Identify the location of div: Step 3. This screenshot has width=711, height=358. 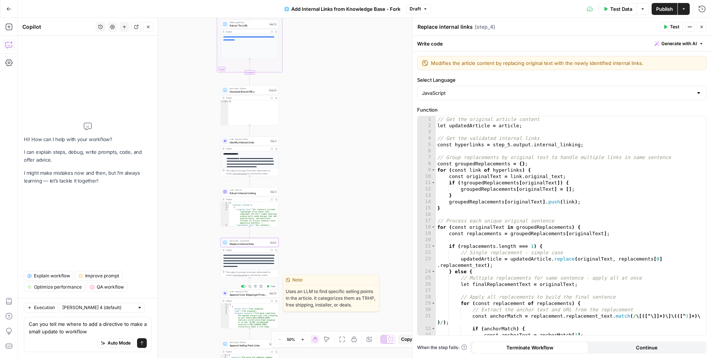
(273, 141).